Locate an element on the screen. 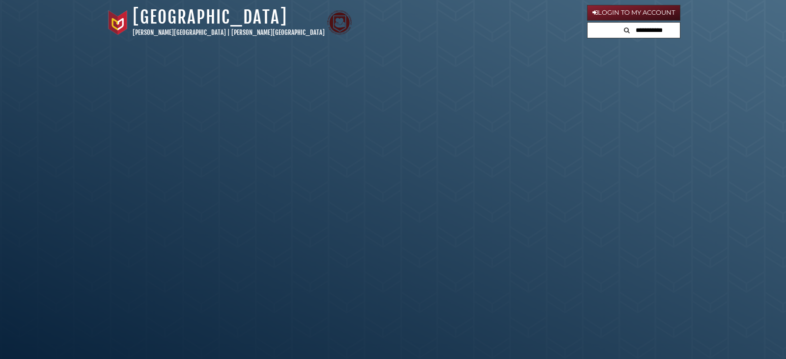  img: Calvin University is located at coordinates (118, 23).